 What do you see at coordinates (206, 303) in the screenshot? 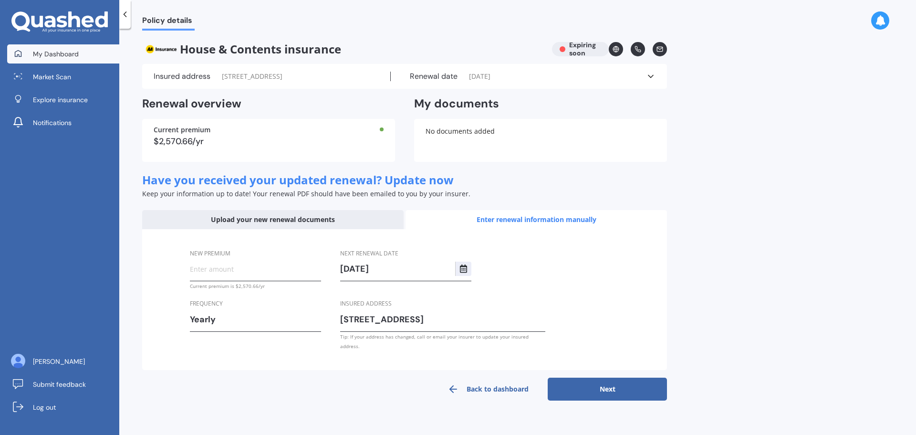
I see `span: Frequency` at bounding box center [206, 303].